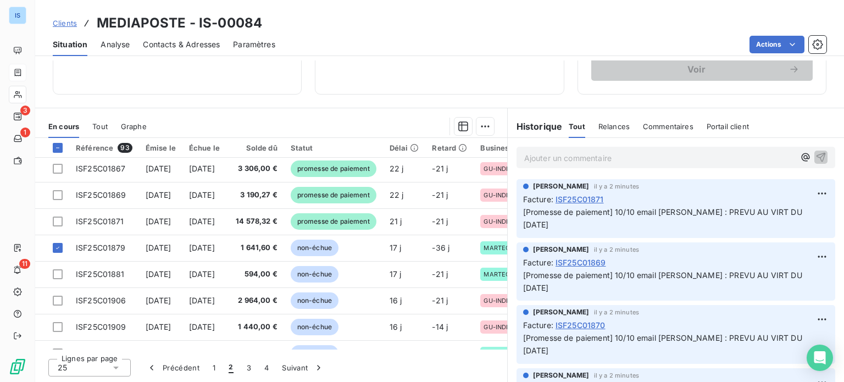 This screenshot has height=382, width=844. Describe the element at coordinates (255, 301) in the screenshot. I see `span: 2 964,00 €` at that location.